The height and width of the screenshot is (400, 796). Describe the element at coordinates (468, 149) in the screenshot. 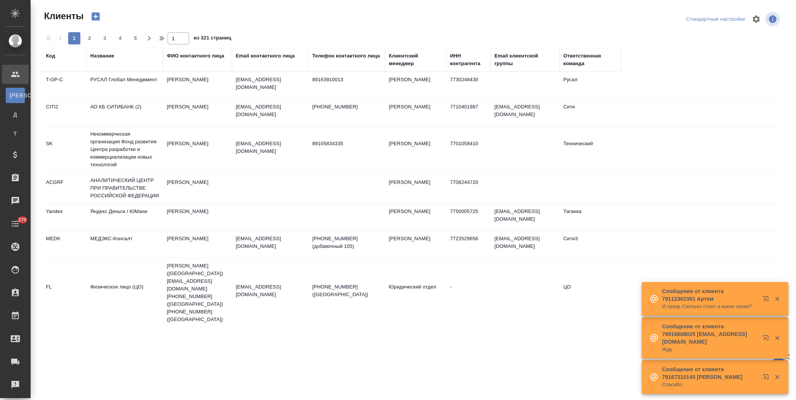

I see `td: 7701058410` at that location.